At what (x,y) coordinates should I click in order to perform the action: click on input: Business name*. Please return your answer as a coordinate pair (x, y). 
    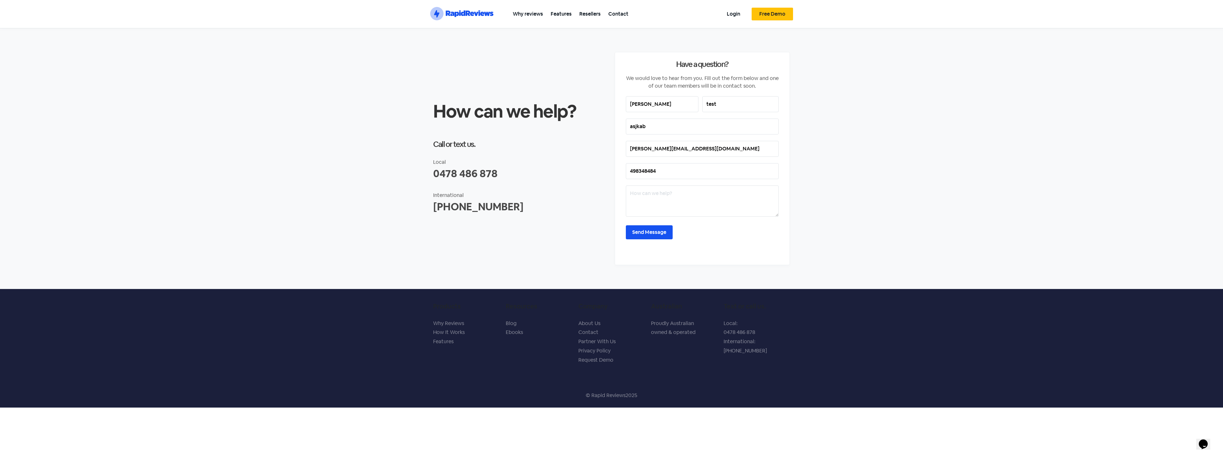
    Looking at the image, I should click on (702, 126).